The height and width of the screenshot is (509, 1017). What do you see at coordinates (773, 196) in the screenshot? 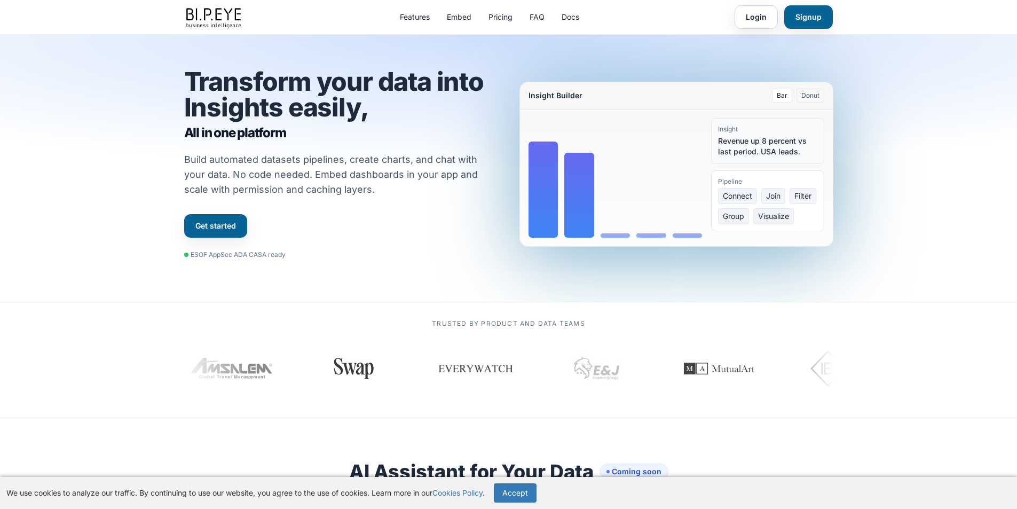
I see `span: Join` at bounding box center [773, 196].